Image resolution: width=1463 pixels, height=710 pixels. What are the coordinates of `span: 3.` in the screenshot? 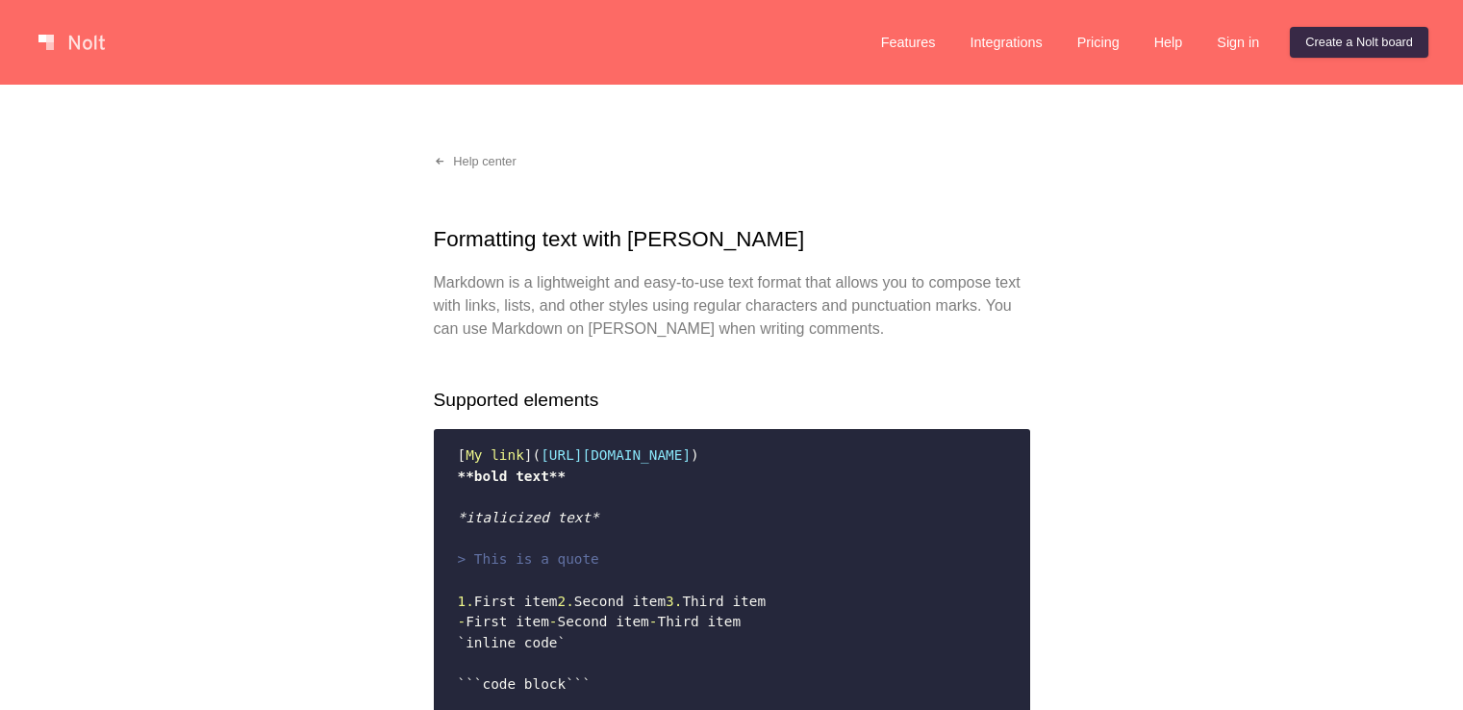 It's located at (673, 601).